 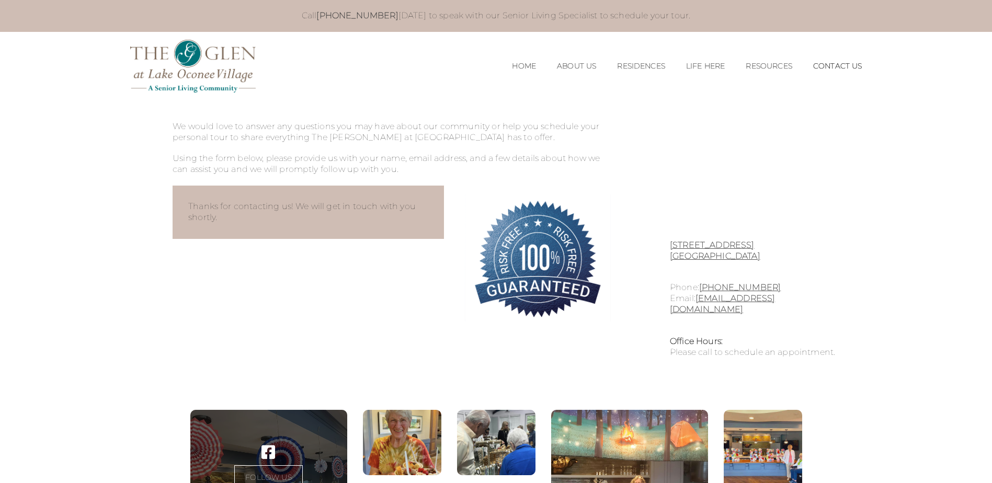 What do you see at coordinates (769, 66) in the screenshot?
I see `a: Resources` at bounding box center [769, 66].